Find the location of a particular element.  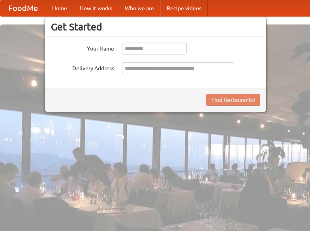

a: FoodMe is located at coordinates (23, 8).